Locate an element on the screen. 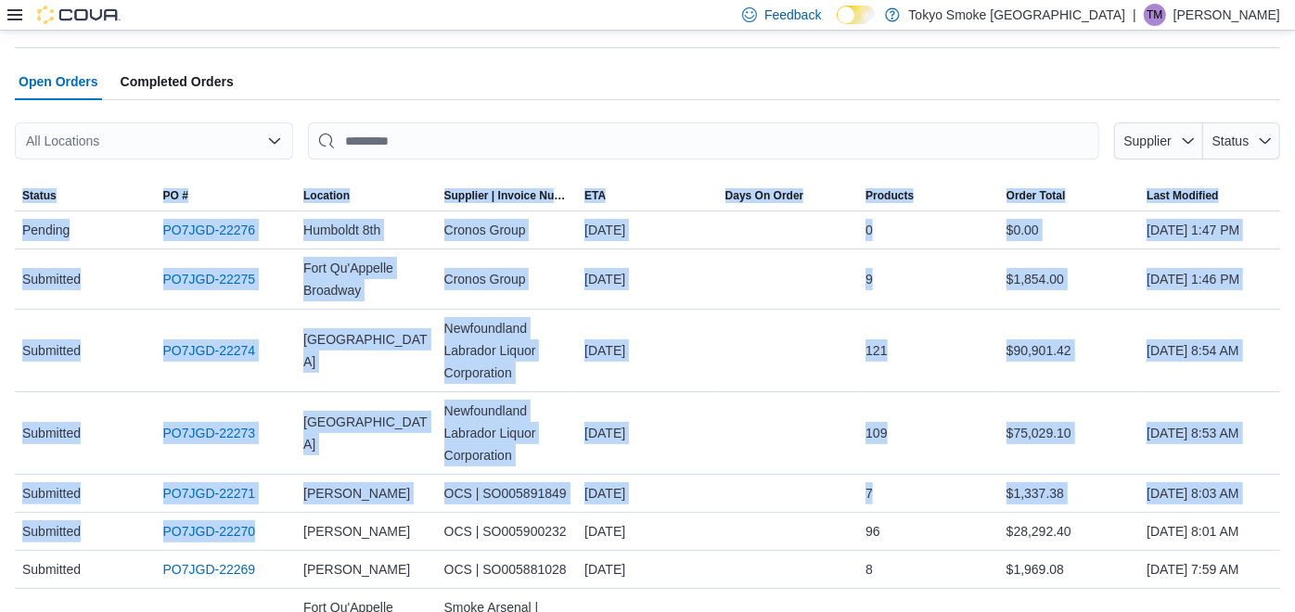  div: Tim Malaguti is located at coordinates (1155, 15).